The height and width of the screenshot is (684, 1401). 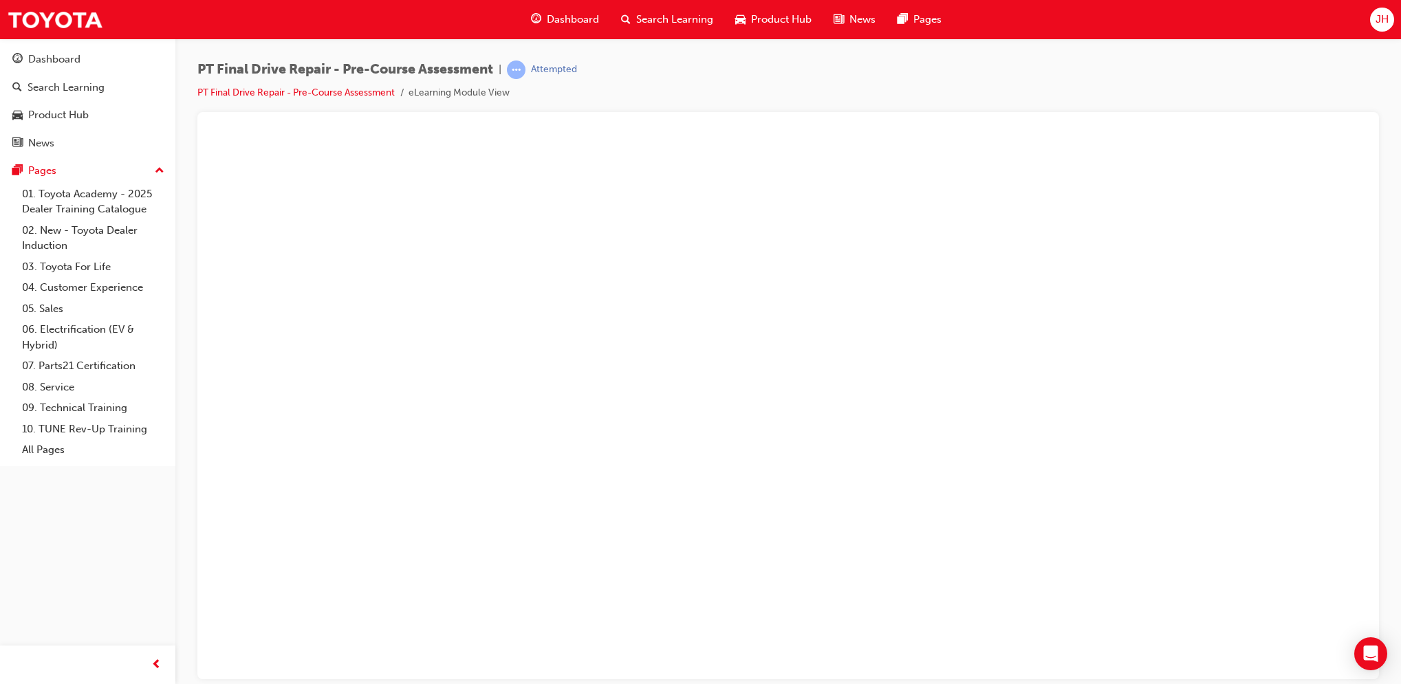 I want to click on div: Product Hub, so click(x=58, y=115).